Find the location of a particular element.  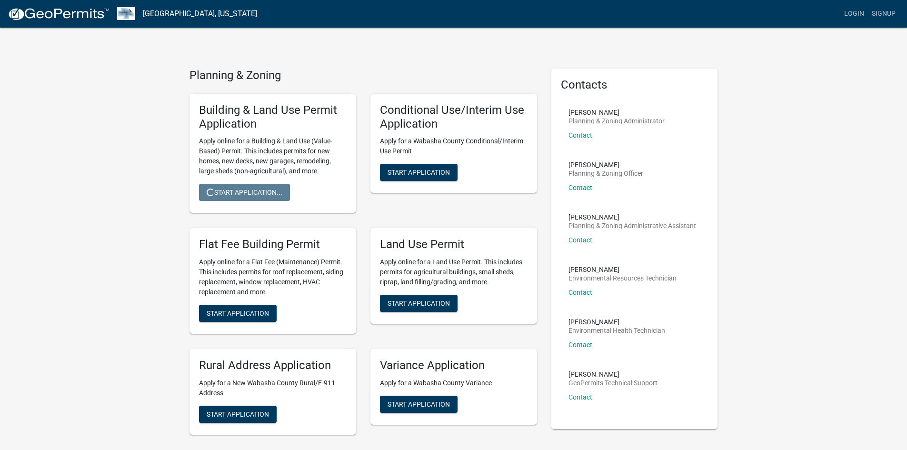

p: Apply online for a Flat Fee (Maintenance) Permit. This includes permits for roof replacement, sid... is located at coordinates (273, 277).